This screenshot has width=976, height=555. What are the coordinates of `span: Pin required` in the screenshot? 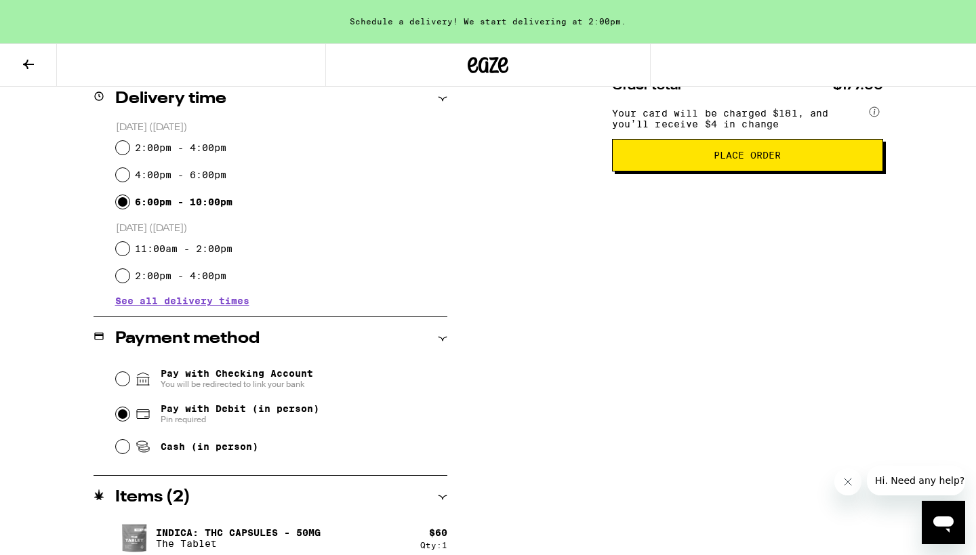 It's located at (240, 419).